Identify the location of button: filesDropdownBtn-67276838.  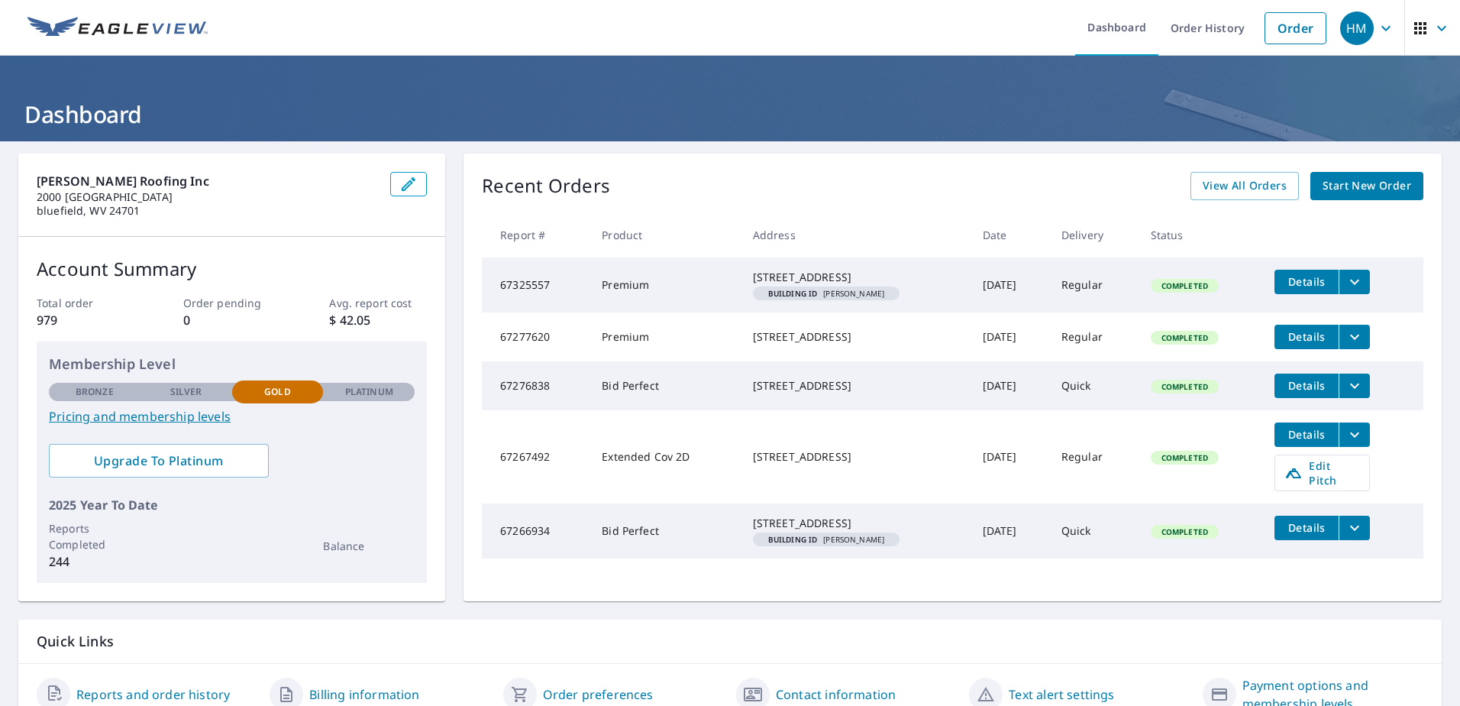
(1354, 386).